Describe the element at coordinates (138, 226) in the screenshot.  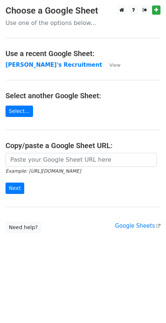
I see `a: Google Sheets` at that location.